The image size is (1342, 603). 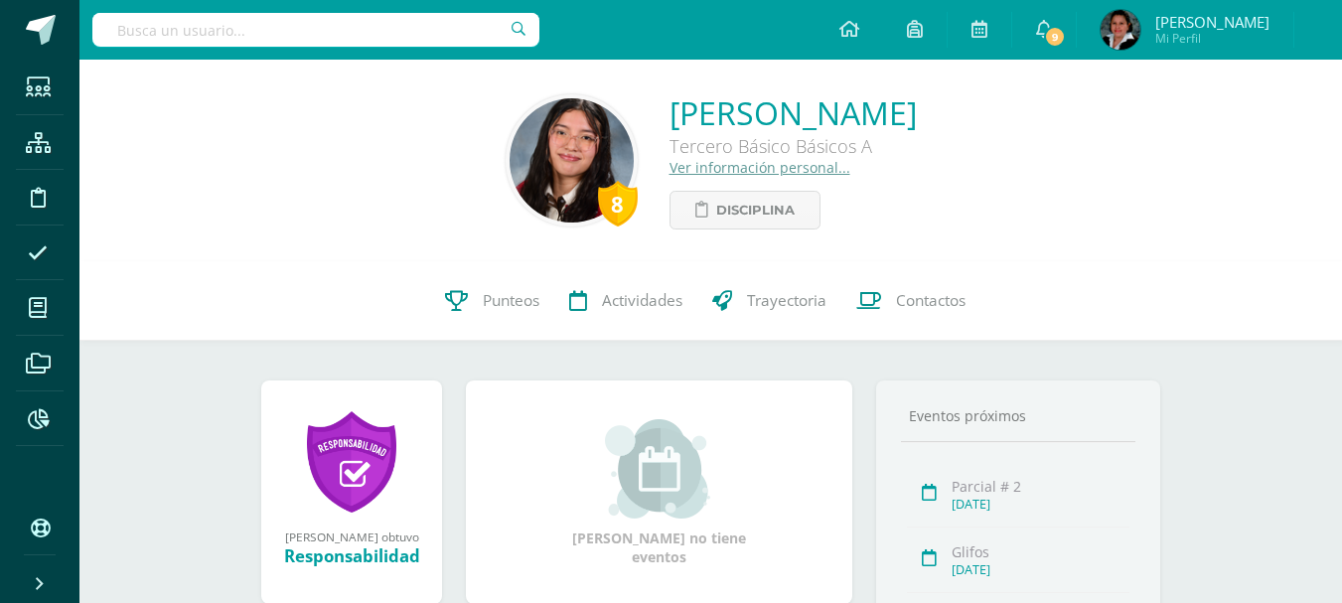 What do you see at coordinates (492, 301) in the screenshot?
I see `a: Punteos` at bounding box center [492, 301].